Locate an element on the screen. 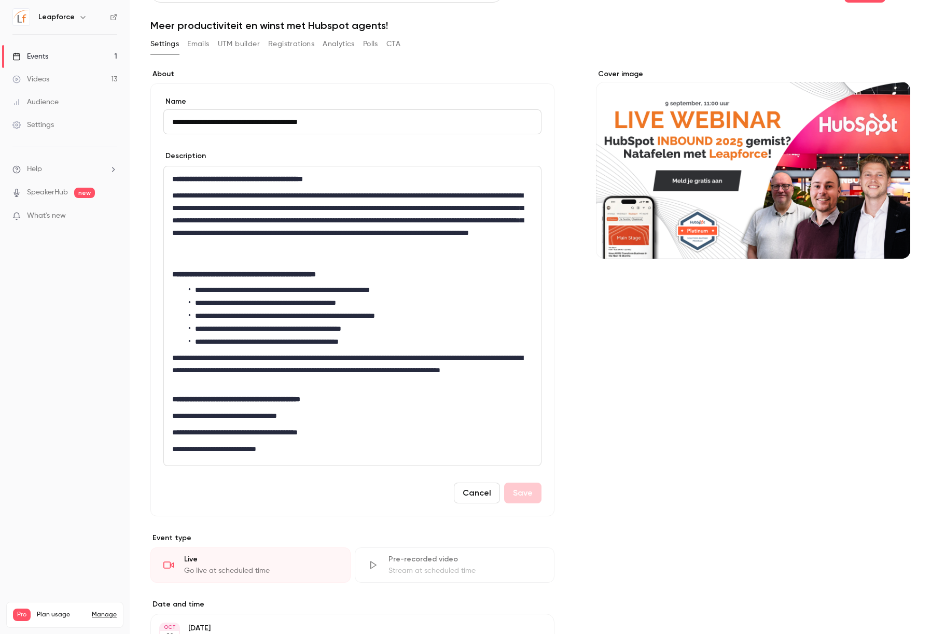 The height and width of the screenshot is (634, 931). section: description is located at coordinates (352, 316).